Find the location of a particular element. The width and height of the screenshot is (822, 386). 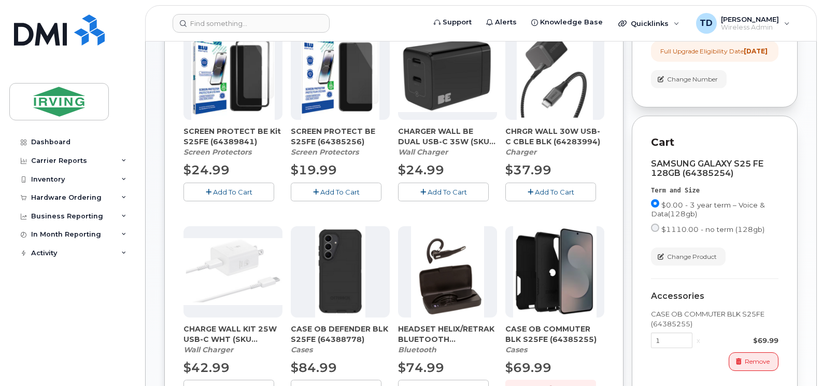

div: Term and Size is located at coordinates (715, 190).